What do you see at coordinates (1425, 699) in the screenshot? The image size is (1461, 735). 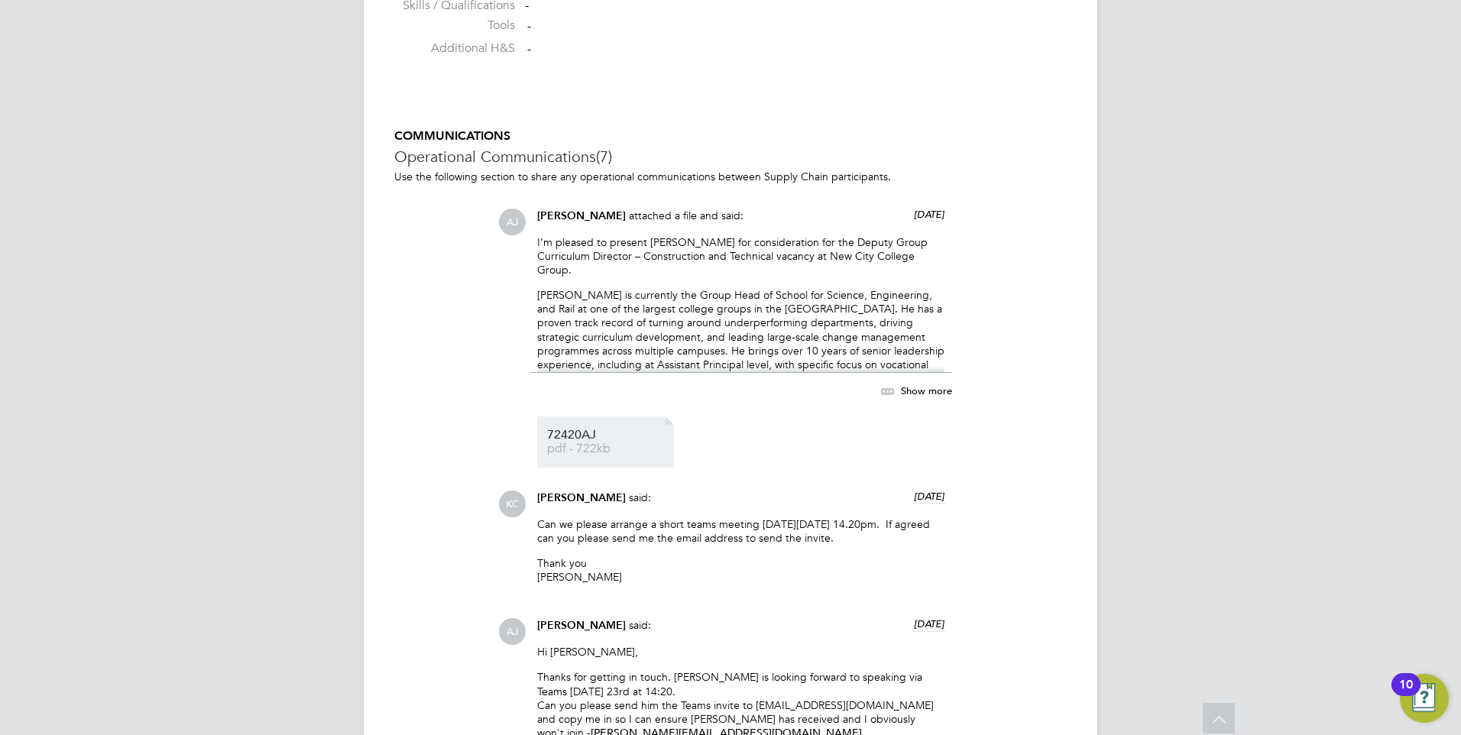 I see `button: Open Resource Center, 10 new notifications` at bounding box center [1425, 699].